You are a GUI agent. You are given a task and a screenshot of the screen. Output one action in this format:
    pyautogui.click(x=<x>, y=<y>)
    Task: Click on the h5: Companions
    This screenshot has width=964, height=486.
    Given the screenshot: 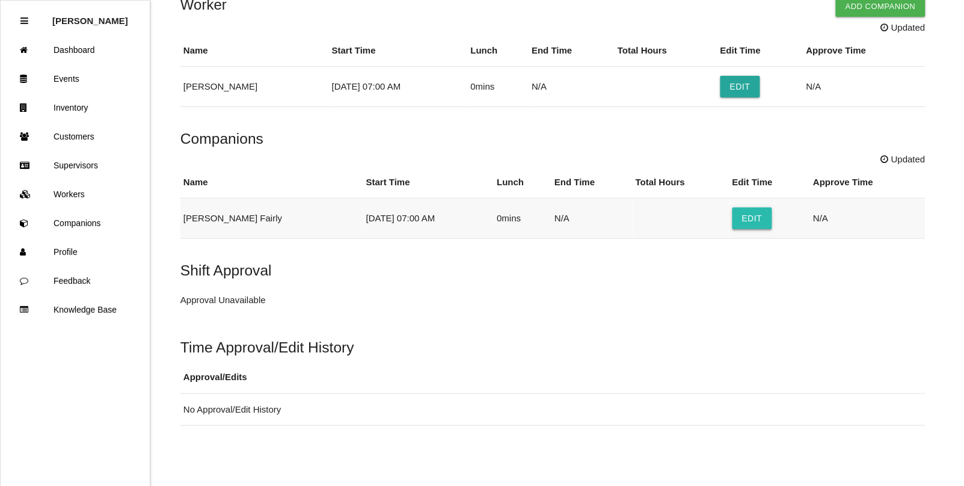 What is the action you would take?
    pyautogui.click(x=553, y=138)
    